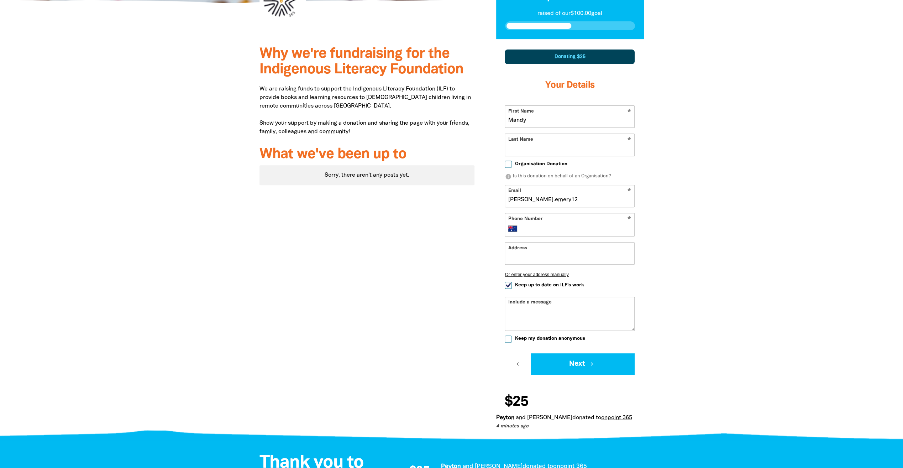 The height and width of the screenshot is (468, 903). What do you see at coordinates (566, 426) in the screenshot?
I see `p: 4 minutes ago` at bounding box center [566, 426].